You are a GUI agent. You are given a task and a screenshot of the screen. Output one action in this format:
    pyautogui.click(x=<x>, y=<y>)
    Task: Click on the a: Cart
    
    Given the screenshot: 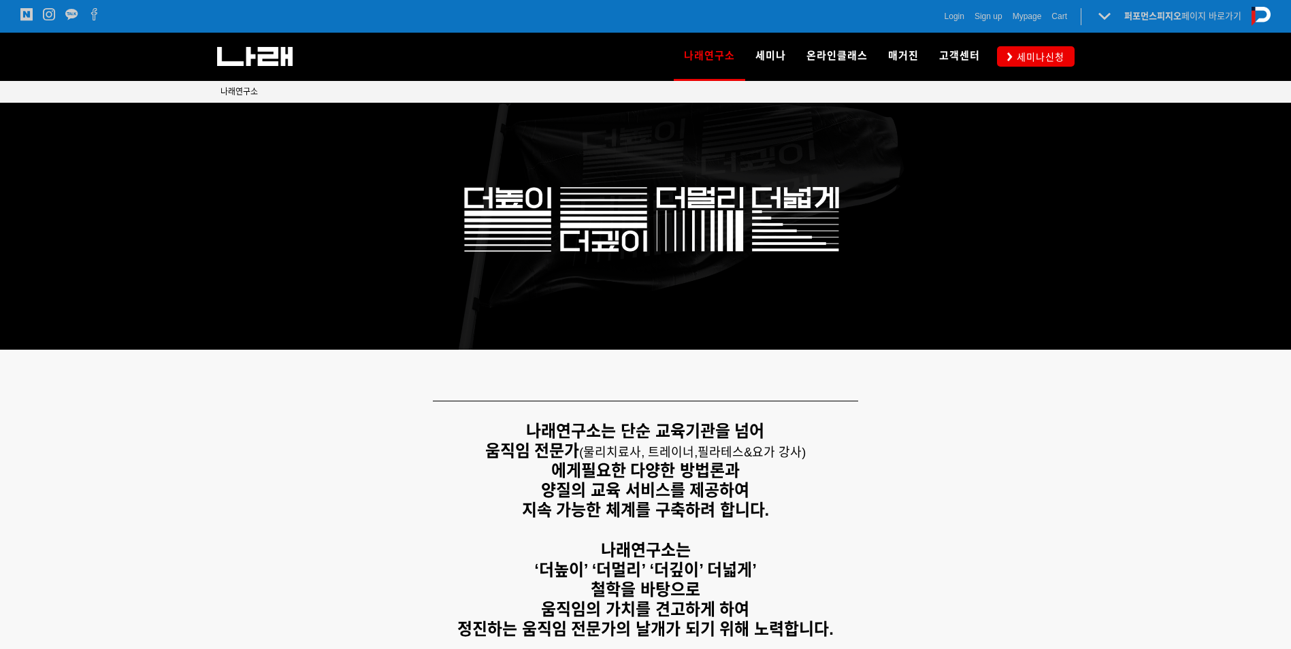 What is the action you would take?
    pyautogui.click(x=1059, y=16)
    